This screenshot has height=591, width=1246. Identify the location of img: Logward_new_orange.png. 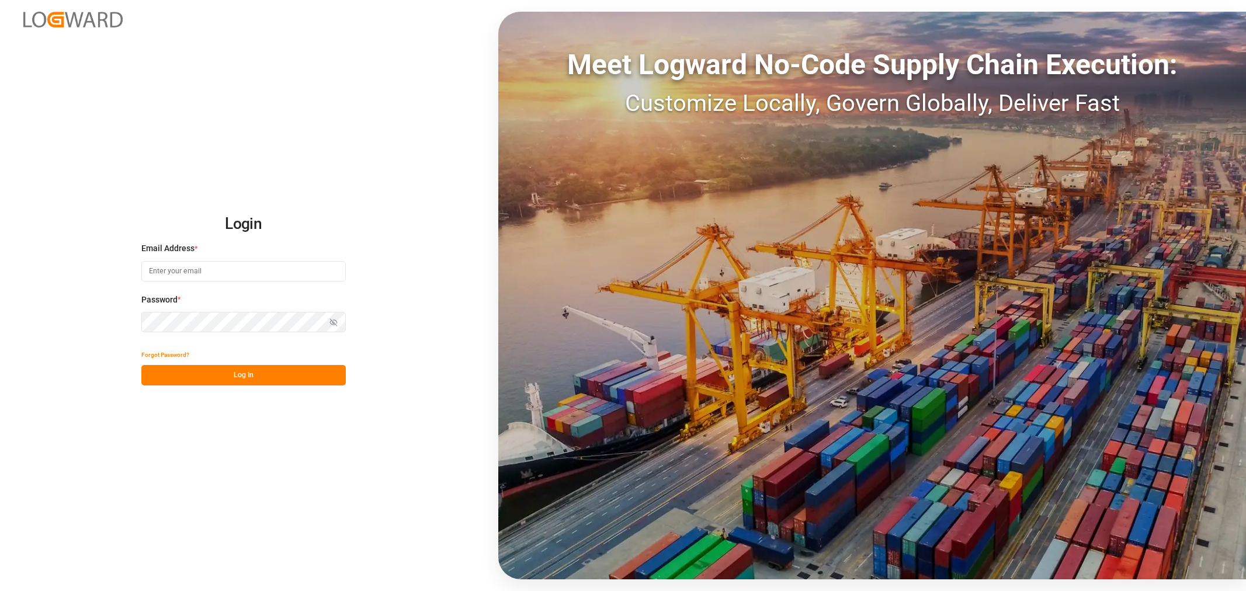
(73, 19).